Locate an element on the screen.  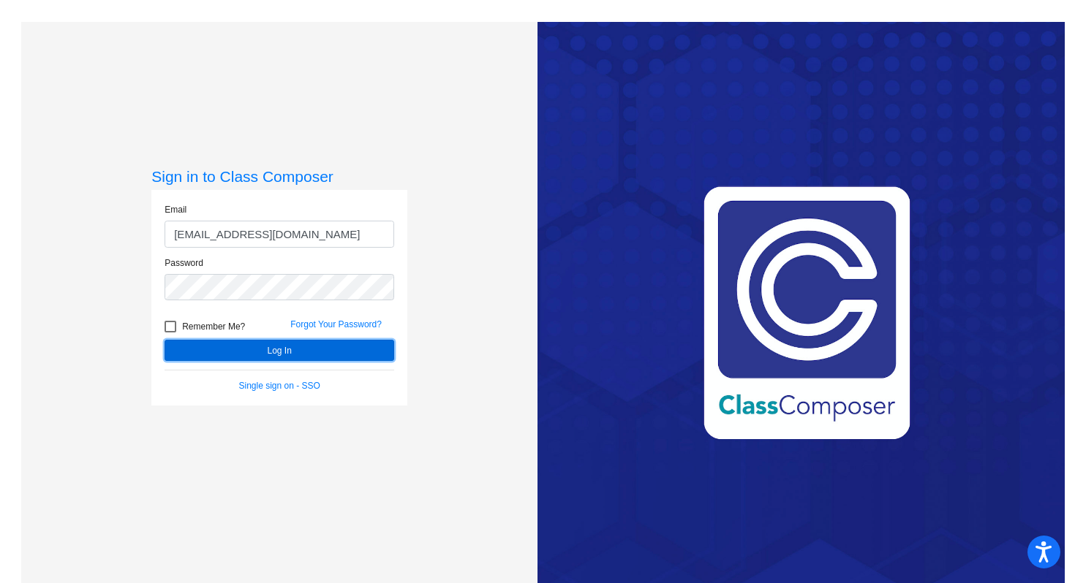
h3: Sign in to Class Composer is located at coordinates (279, 176).